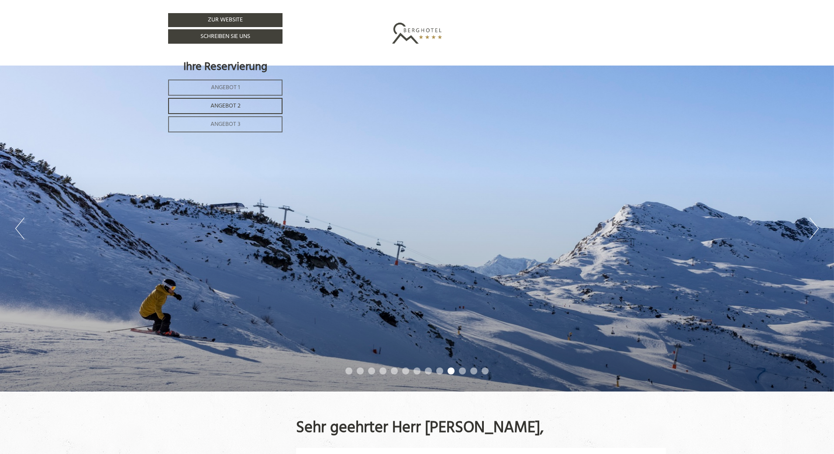 The width and height of the screenshot is (834, 454). I want to click on span: Angebot 2, so click(225, 106).